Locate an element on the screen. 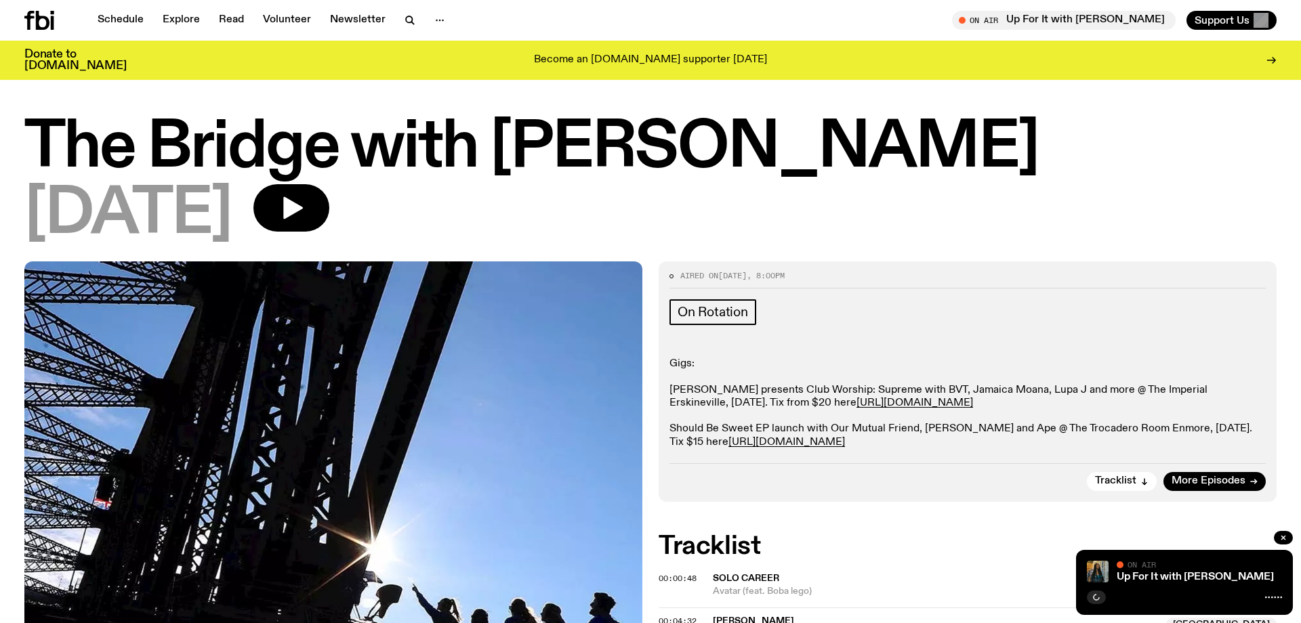 This screenshot has width=1301, height=623. span: Support Us is located at coordinates (1222, 20).